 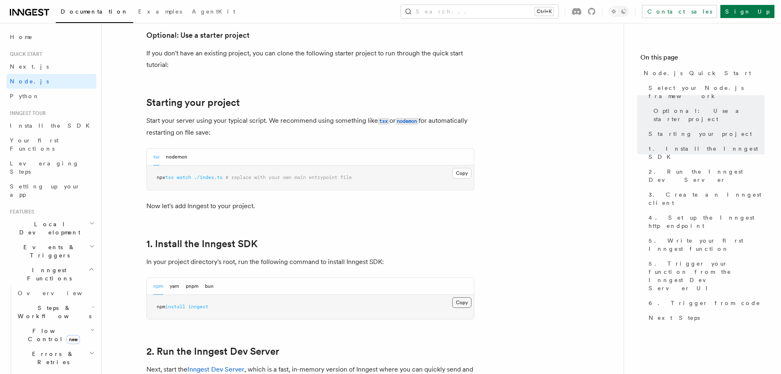 I want to click on span: npm, so click(x=161, y=306).